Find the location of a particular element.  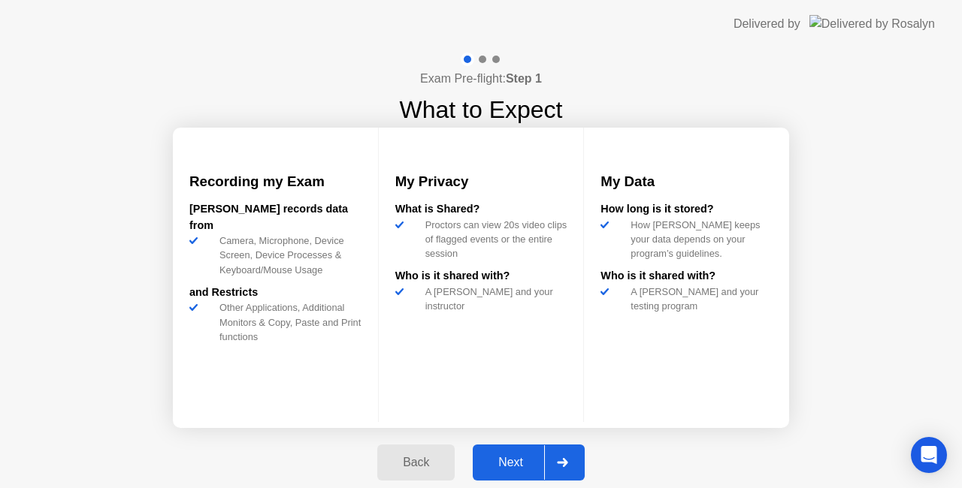

button: Next is located at coordinates (528, 463).